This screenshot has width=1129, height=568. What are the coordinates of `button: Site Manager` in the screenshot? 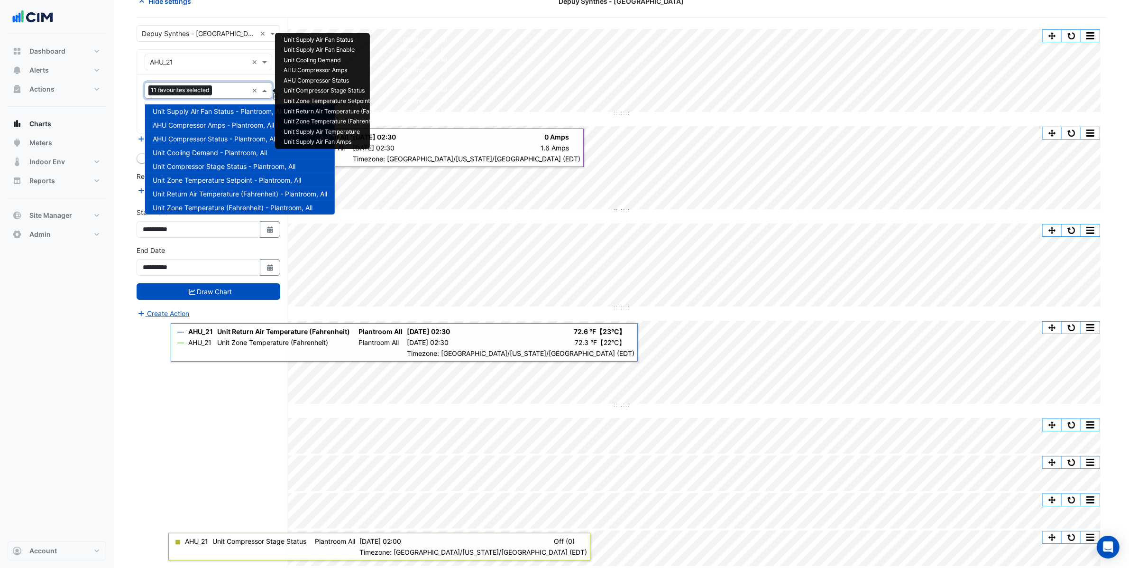 It's located at (57, 215).